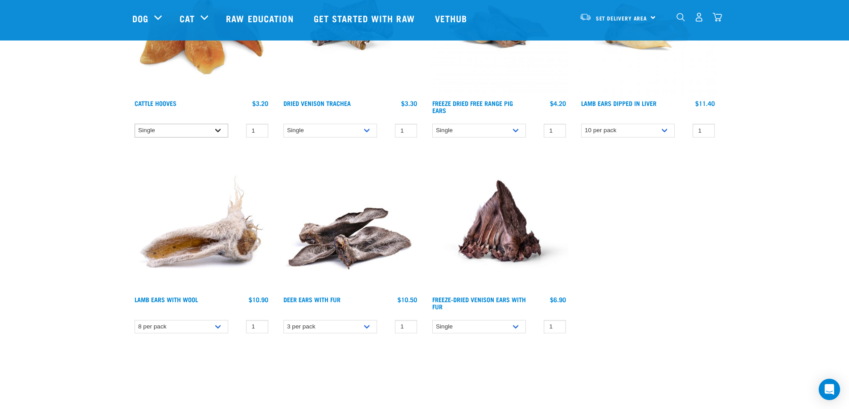  Describe the element at coordinates (409, 103) in the screenshot. I see `div: $3.30` at that location.